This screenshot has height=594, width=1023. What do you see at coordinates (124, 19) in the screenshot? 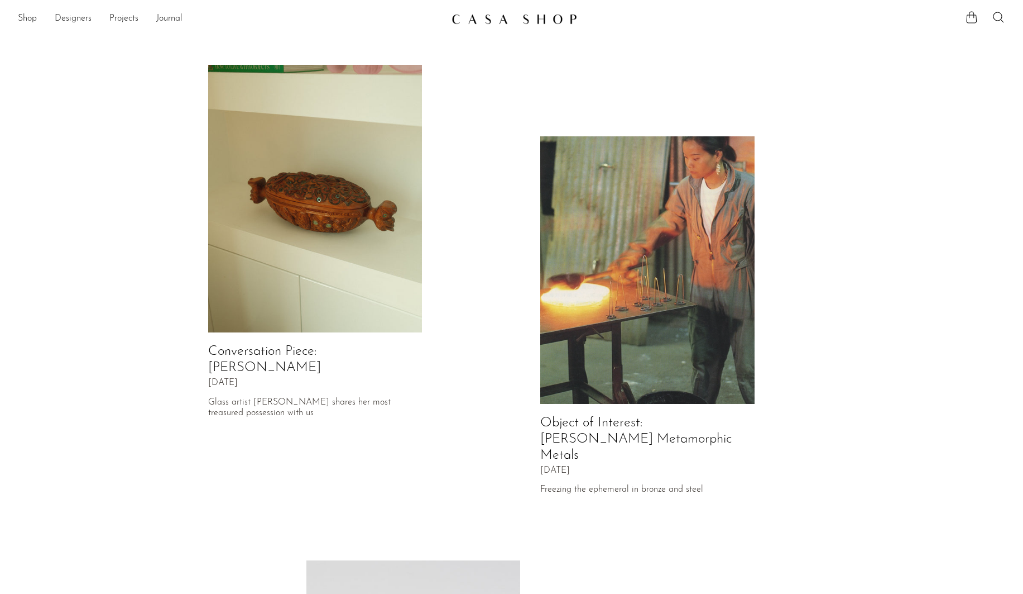
I see `a: Projects` at bounding box center [124, 19].